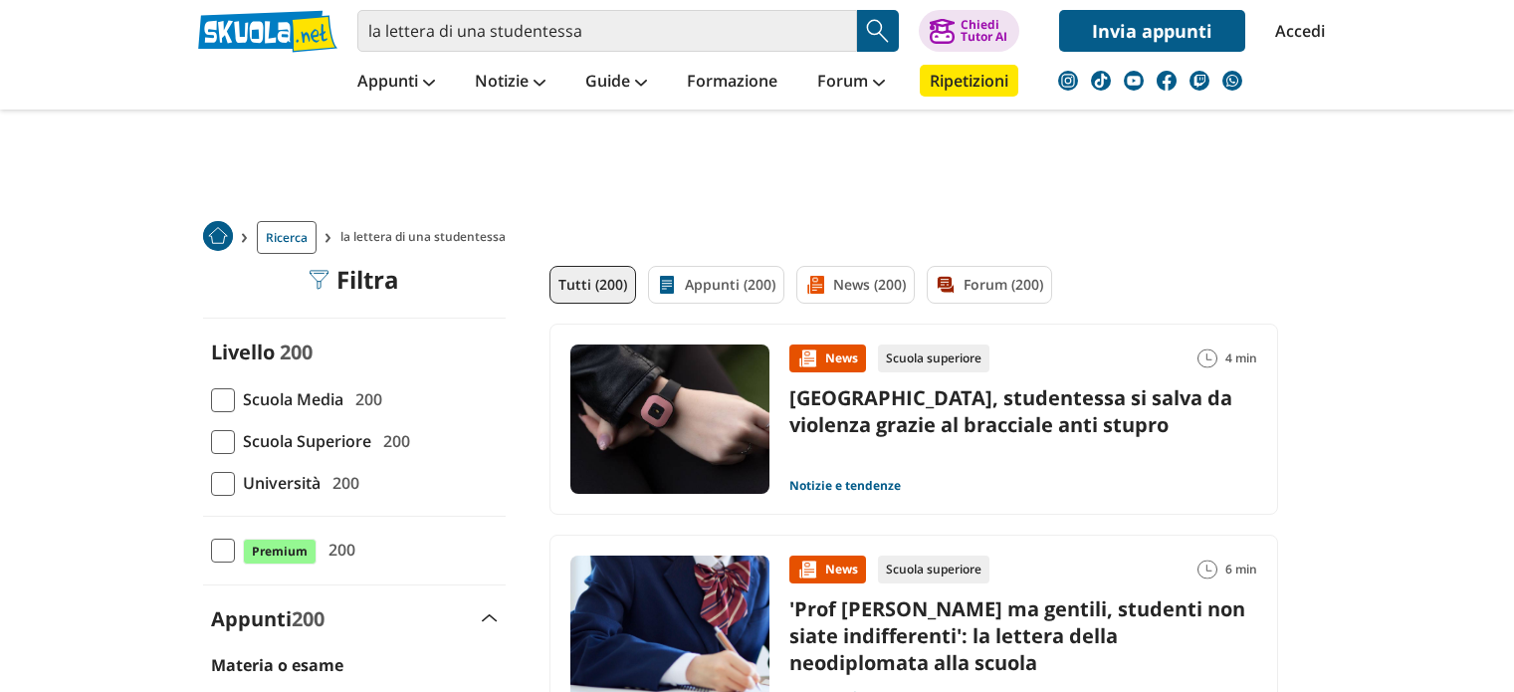 This screenshot has width=1514, height=692. Describe the element at coordinates (1167, 81) in the screenshot. I see `img: facebook` at that location.